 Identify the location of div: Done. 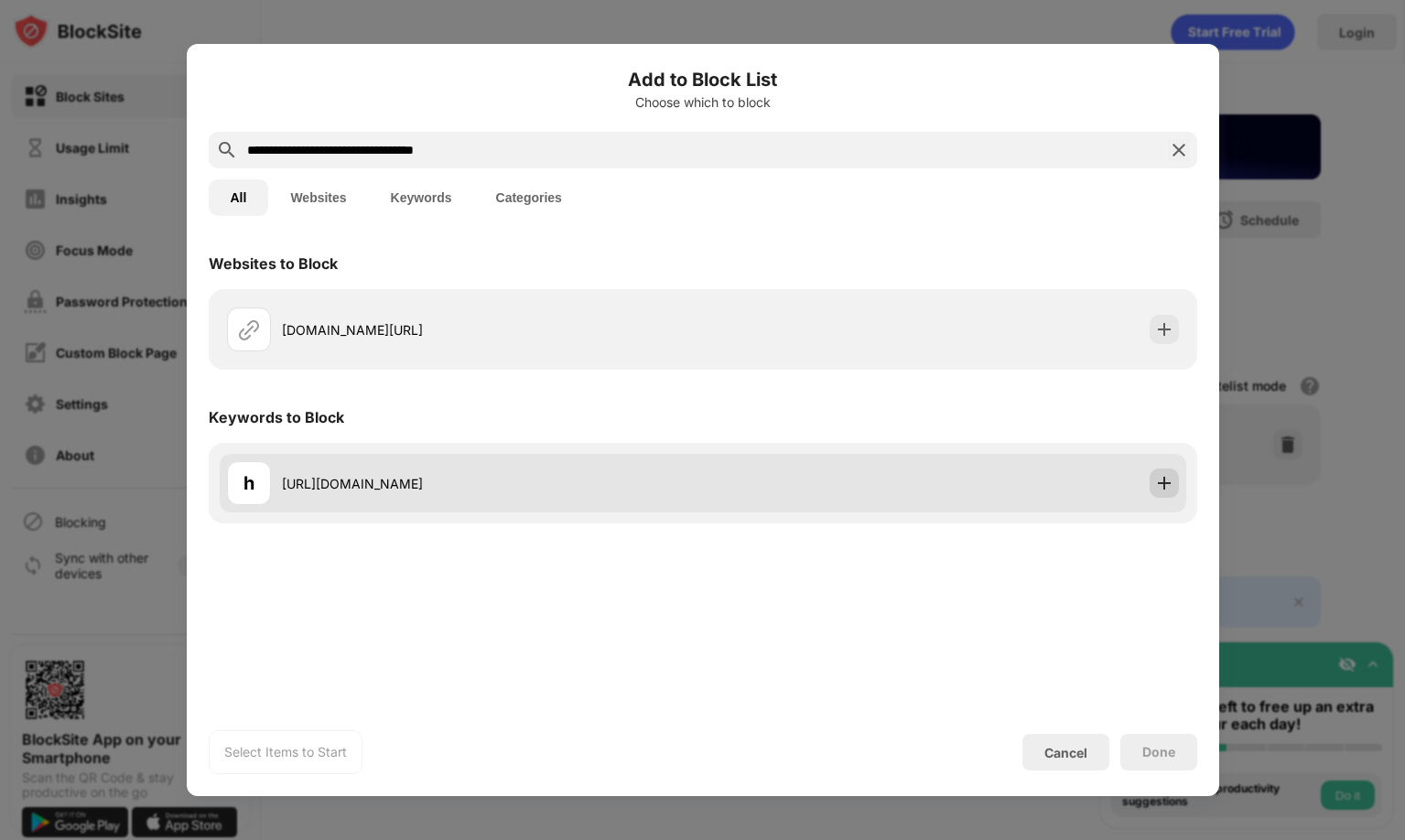
(1159, 752).